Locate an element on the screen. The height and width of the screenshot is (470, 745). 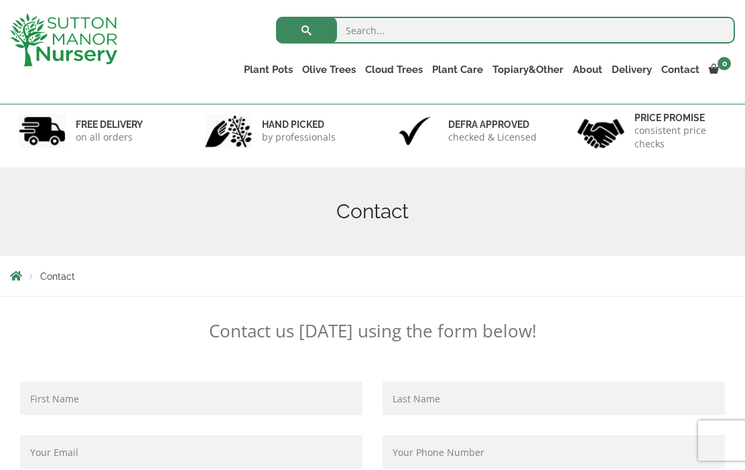
a: Contact is located at coordinates (680, 70).